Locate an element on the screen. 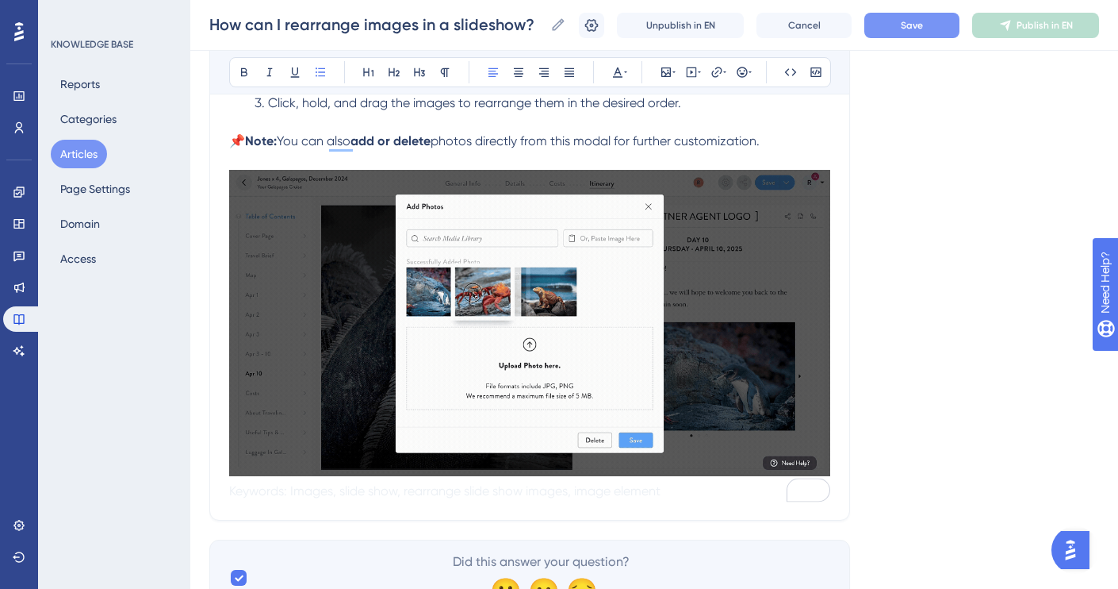 Image resolution: width=1118 pixels, height=589 pixels. span: Click, hold, and drag the images to rearrange them in the desired order. is located at coordinates (474, 102).